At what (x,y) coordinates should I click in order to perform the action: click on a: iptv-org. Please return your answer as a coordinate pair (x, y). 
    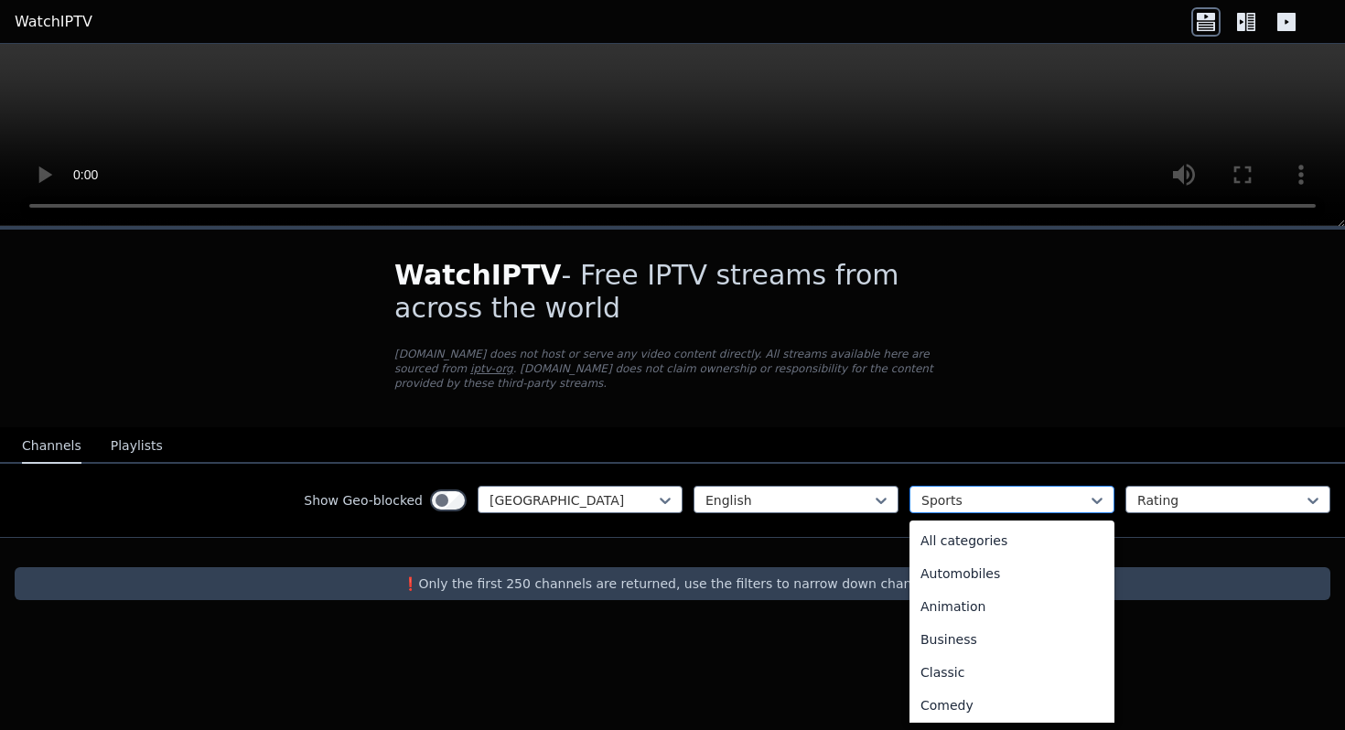
    Looking at the image, I should click on (491, 369).